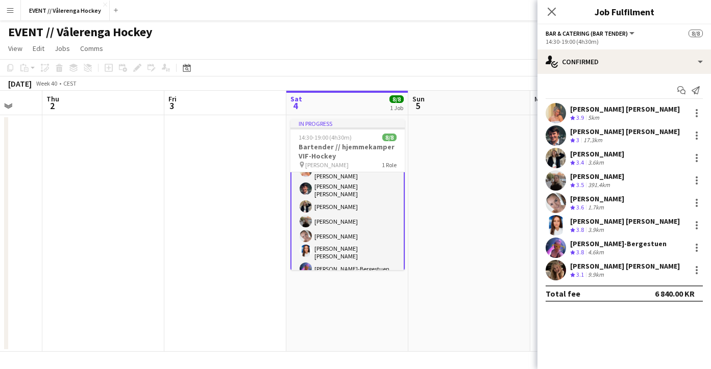 This screenshot has height=369, width=711. Describe the element at coordinates (62, 48) in the screenshot. I see `span: Jobs` at that location.